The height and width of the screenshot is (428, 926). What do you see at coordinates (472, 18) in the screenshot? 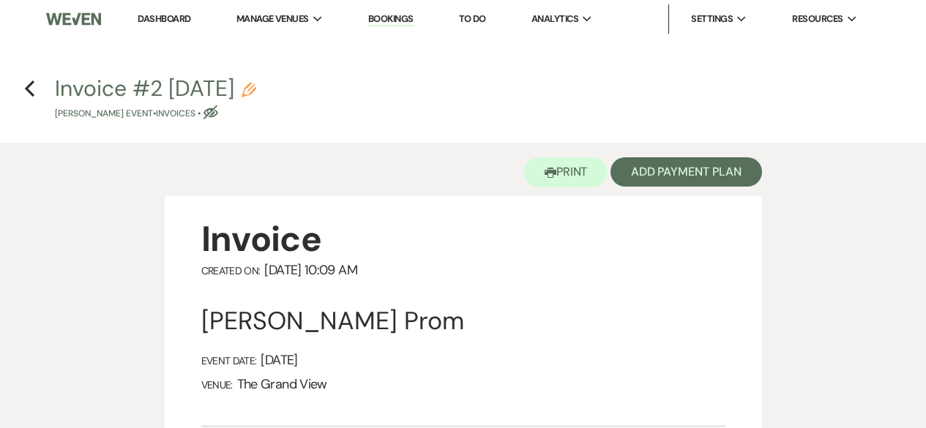
I see `a: To Do` at bounding box center [472, 18].